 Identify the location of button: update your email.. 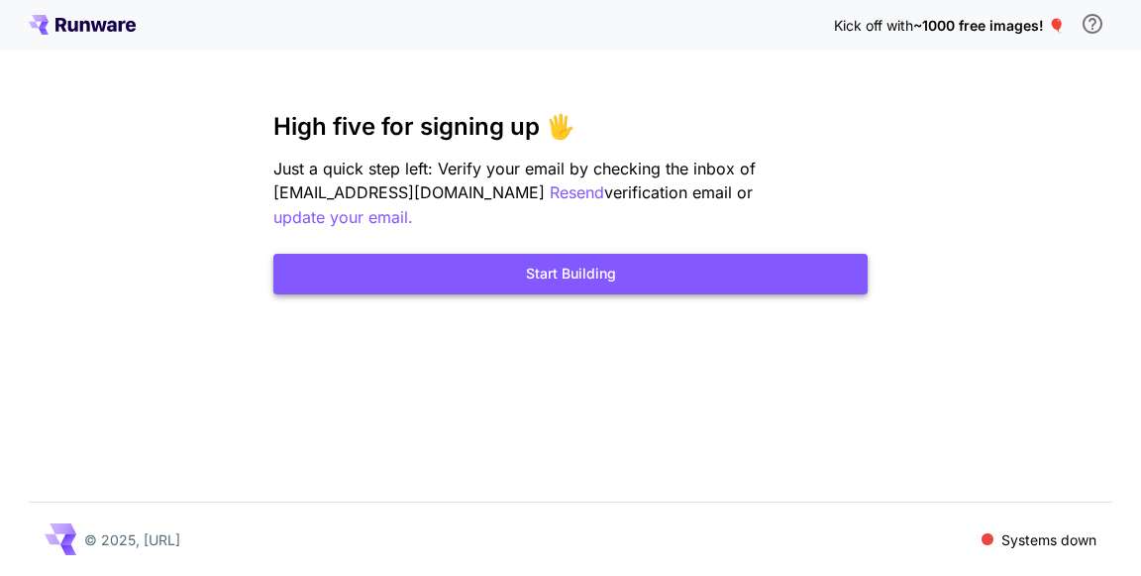
(343, 217).